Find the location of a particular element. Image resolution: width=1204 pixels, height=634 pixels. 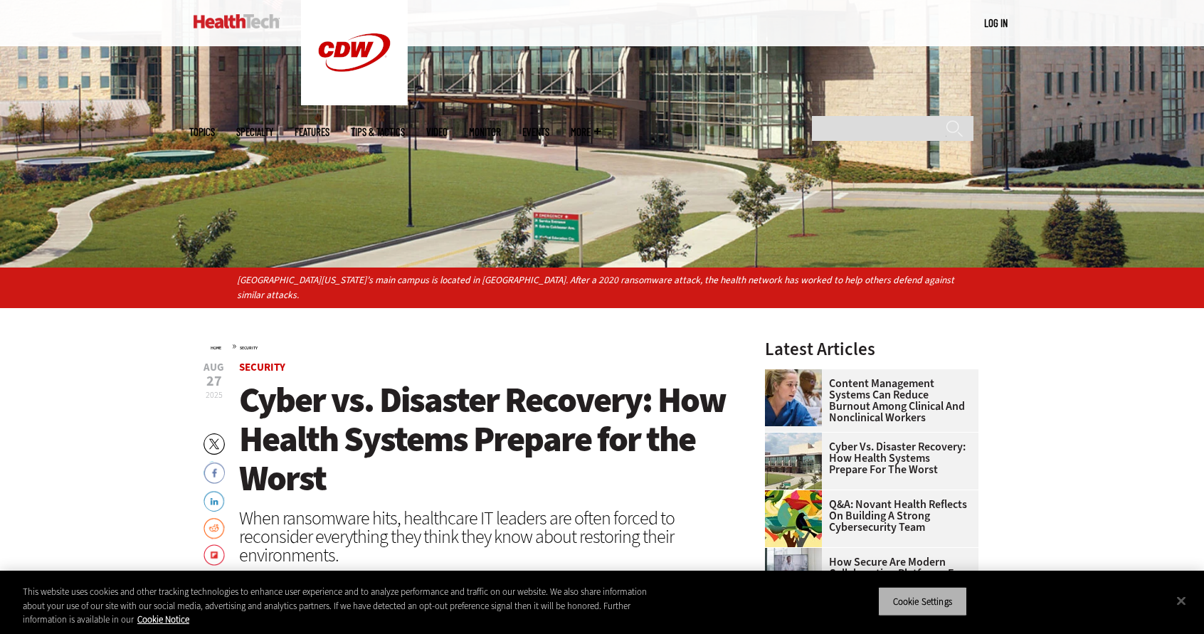

a: More information about your privacy is located at coordinates (163, 619).